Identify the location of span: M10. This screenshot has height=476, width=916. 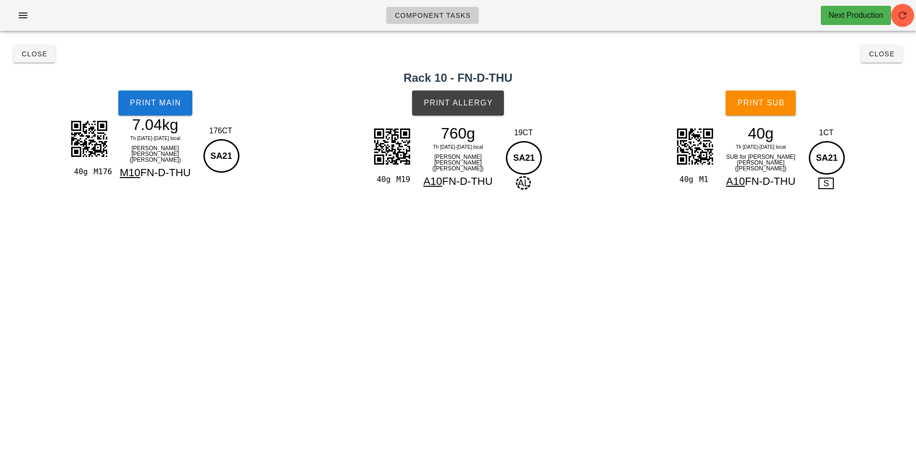
(130, 172).